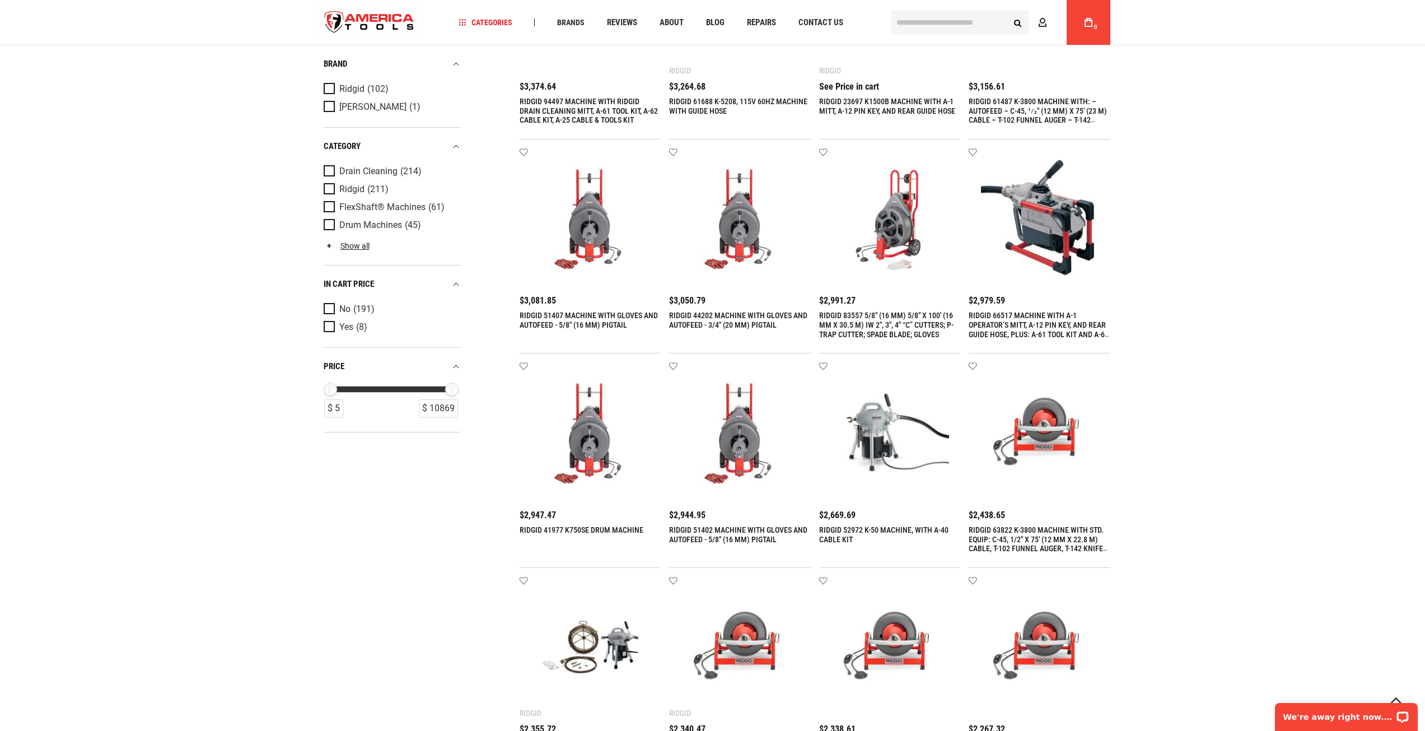 This screenshot has width=1425, height=731. Describe the element at coordinates (589, 320) in the screenshot. I see `a: RIDGID 51407 MACHINE WITH GLOVES AND AUTOFEED - 5/8" (16 MM) PIGTAIL` at that location.